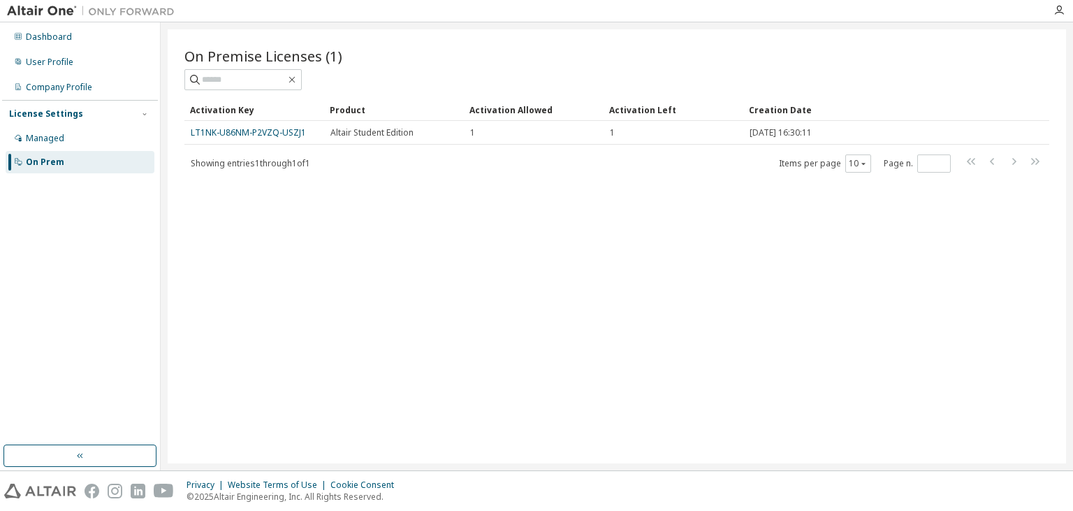 Image resolution: width=1073 pixels, height=511 pixels. Describe the element at coordinates (50, 62) in the screenshot. I see `div: User Profile` at that location.